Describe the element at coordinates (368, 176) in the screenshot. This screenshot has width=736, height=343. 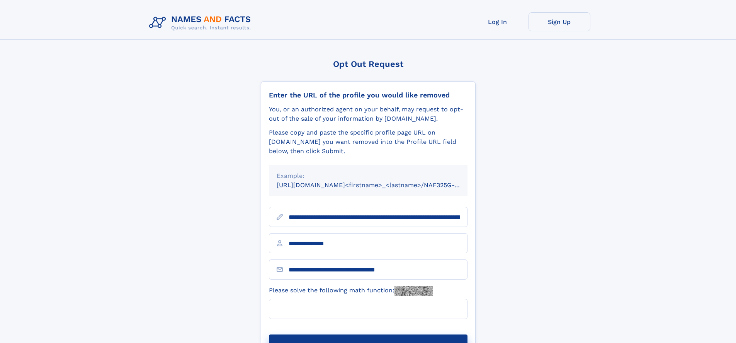
I see `div: Example:` at that location.